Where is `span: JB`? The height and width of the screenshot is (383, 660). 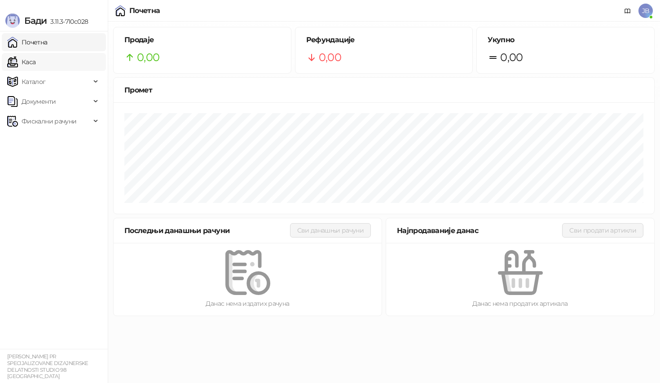 span: JB is located at coordinates (646, 11).